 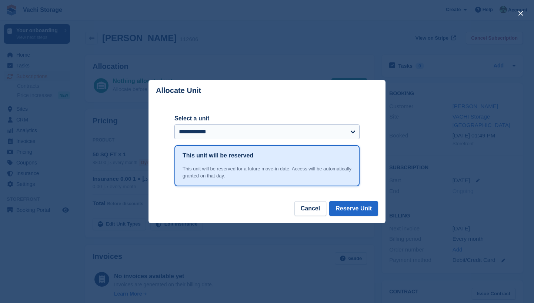 I want to click on button: Cancel, so click(x=310, y=208).